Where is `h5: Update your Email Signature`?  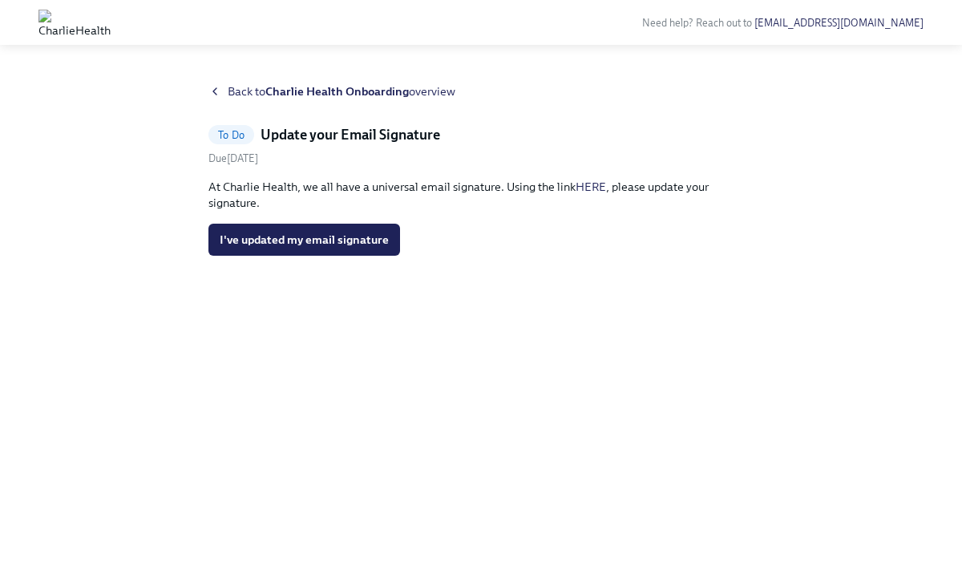 h5: Update your Email Signature is located at coordinates (350, 135).